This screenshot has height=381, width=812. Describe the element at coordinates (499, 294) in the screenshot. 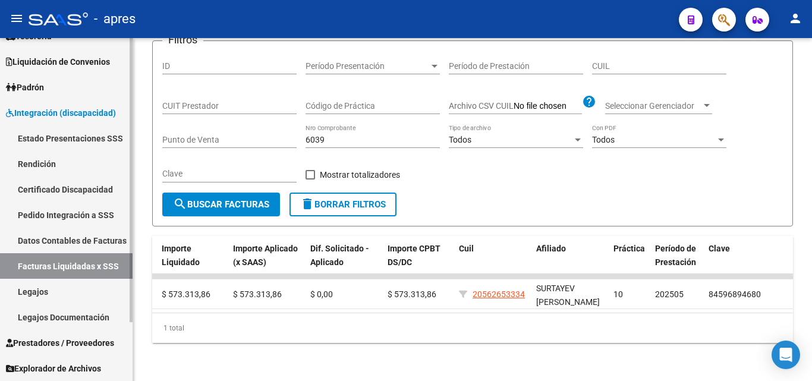

I see `span: 20562653334` at that location.